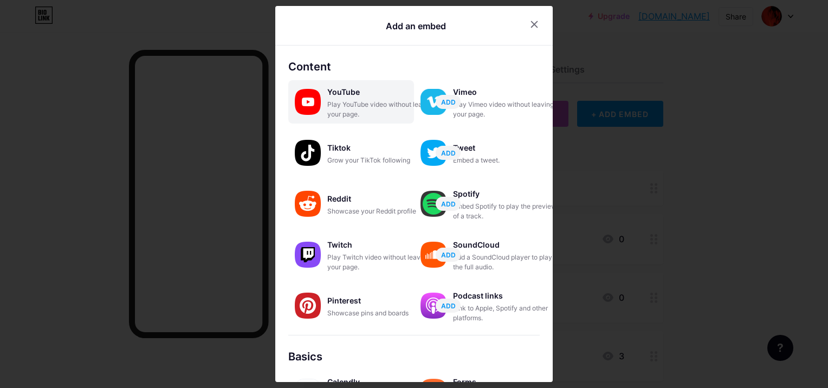 The image size is (828, 388). I want to click on div: Play Vimeo video without leaving your page., so click(507, 109).